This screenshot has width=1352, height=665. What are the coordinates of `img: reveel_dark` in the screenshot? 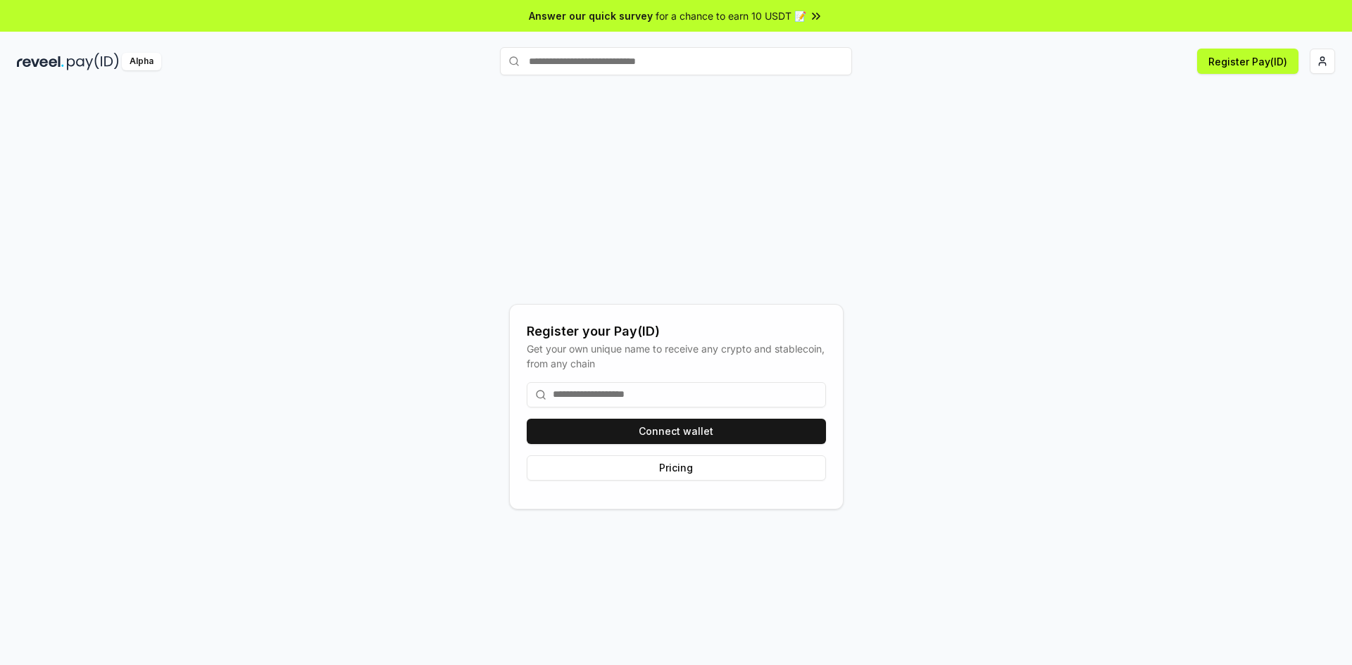 It's located at (40, 61).